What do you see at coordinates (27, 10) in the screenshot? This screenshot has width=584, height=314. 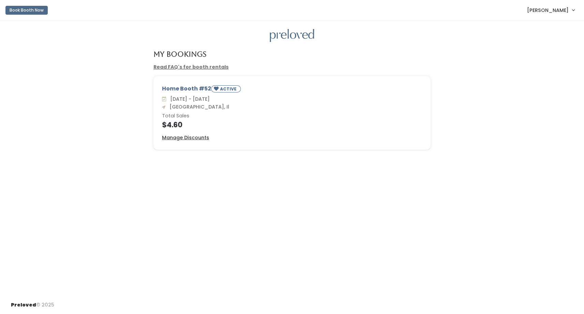 I see `a: Book Booth Now` at bounding box center [27, 10].